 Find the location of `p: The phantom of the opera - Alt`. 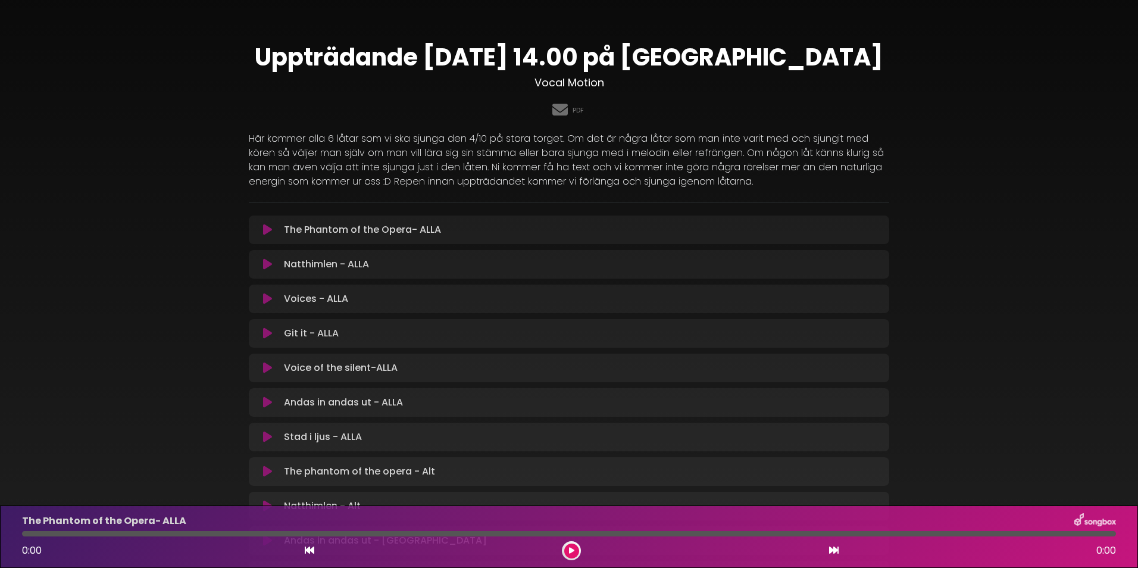

p: The phantom of the opera - Alt is located at coordinates (359, 471).